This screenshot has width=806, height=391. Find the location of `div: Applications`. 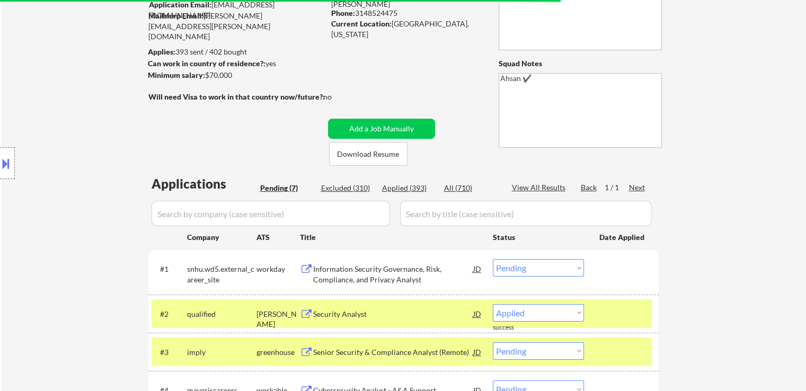

div: Applications is located at coordinates (204, 184).